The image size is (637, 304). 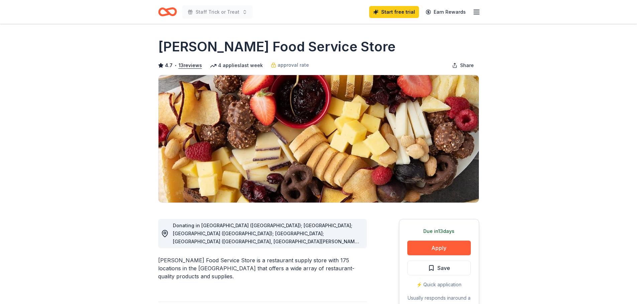 I want to click on span: Share, so click(x=467, y=66).